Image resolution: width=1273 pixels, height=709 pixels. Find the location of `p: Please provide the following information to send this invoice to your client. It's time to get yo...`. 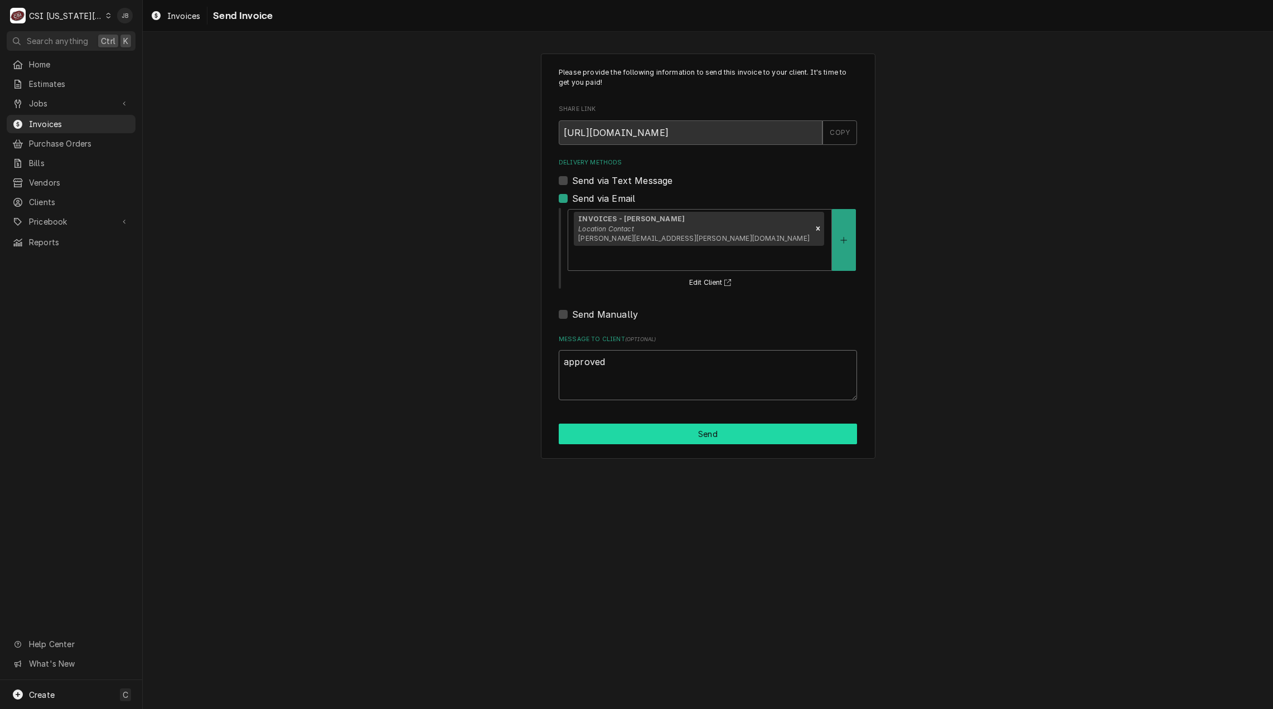

p: Please provide the following information to send this invoice to your client. It's time to get yo... is located at coordinates (708, 78).